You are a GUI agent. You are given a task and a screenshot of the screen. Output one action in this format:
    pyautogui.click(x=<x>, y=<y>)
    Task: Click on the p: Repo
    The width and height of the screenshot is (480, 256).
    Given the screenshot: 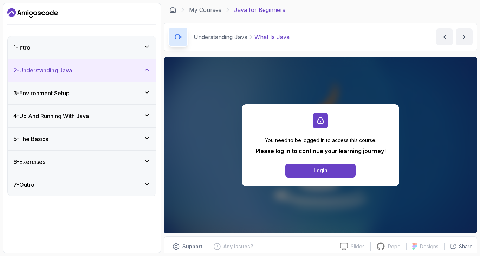 What is the action you would take?
    pyautogui.click(x=394, y=246)
    